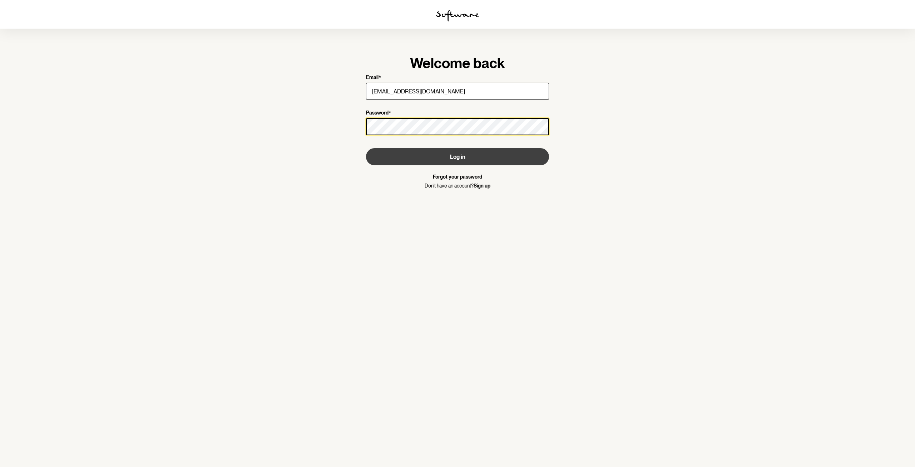 The width and height of the screenshot is (915, 467). I want to click on p: Password, so click(377, 113).